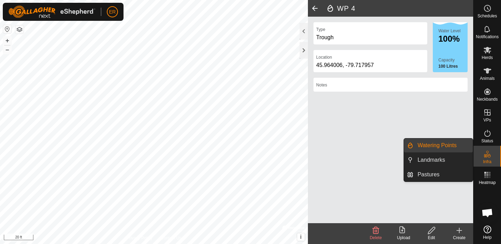 Image resolution: width=501 pixels, height=244 pixels. What do you see at coordinates (459, 238) in the screenshot?
I see `div: Create` at bounding box center [459, 238].